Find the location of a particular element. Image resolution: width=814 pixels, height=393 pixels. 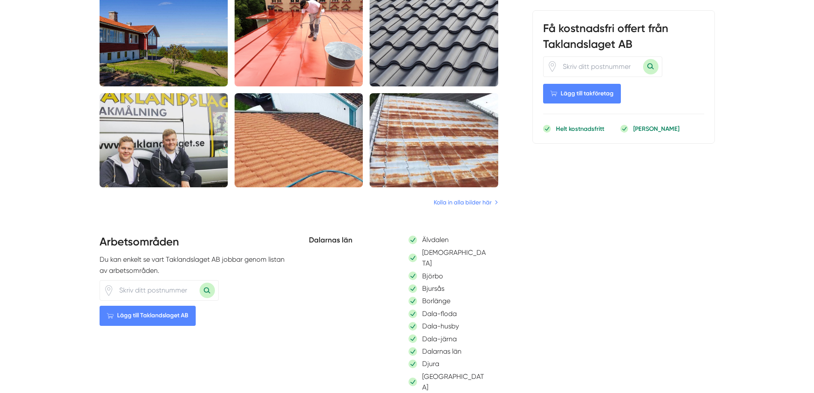

p: Dalarnas län is located at coordinates (442, 351).